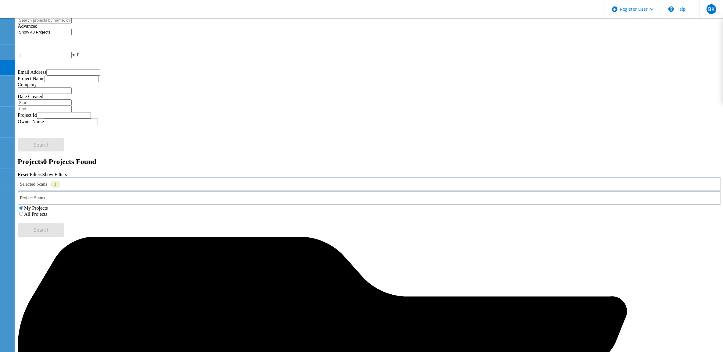  I want to click on label: Company, so click(27, 84).